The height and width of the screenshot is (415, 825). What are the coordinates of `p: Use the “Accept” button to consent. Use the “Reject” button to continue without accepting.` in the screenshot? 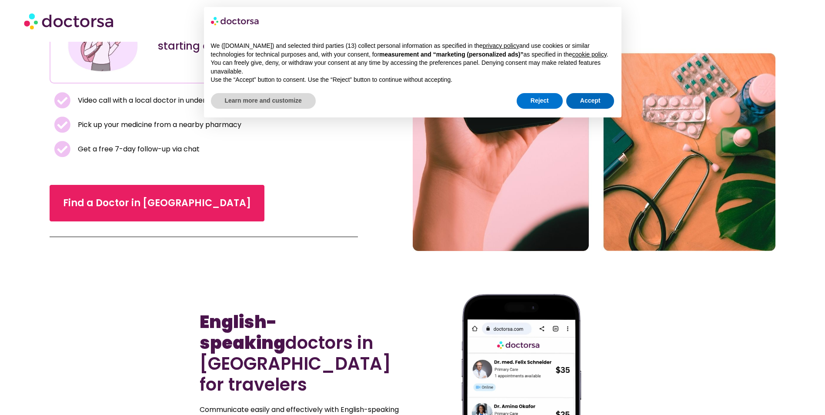 It's located at (413, 80).